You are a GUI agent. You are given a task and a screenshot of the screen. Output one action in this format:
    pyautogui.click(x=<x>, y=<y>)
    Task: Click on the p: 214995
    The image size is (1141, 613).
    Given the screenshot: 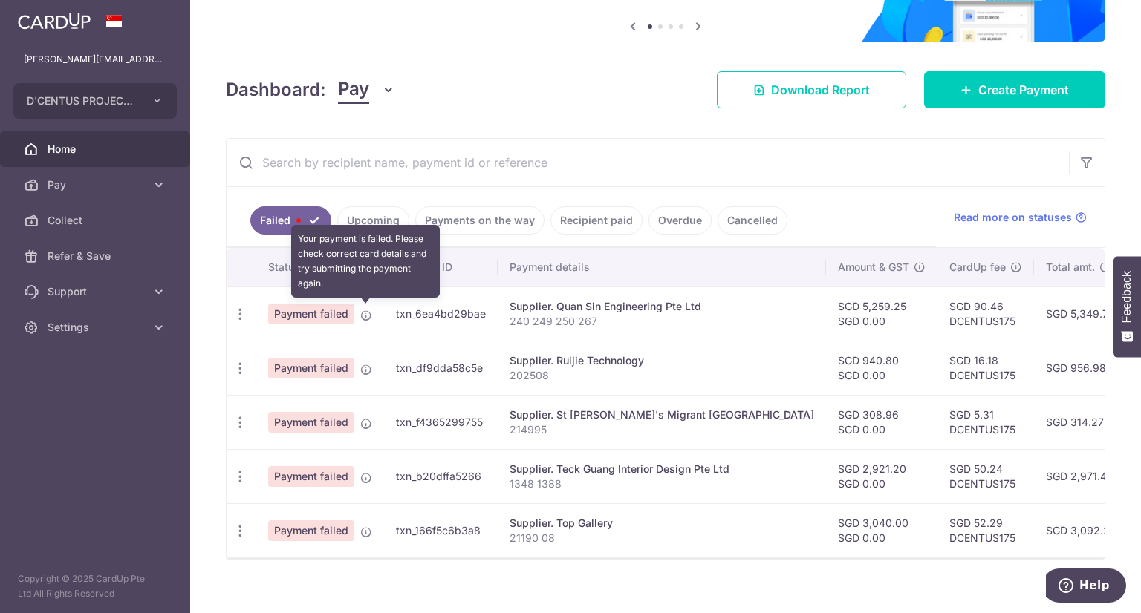 What is the action you would take?
    pyautogui.click(x=662, y=430)
    